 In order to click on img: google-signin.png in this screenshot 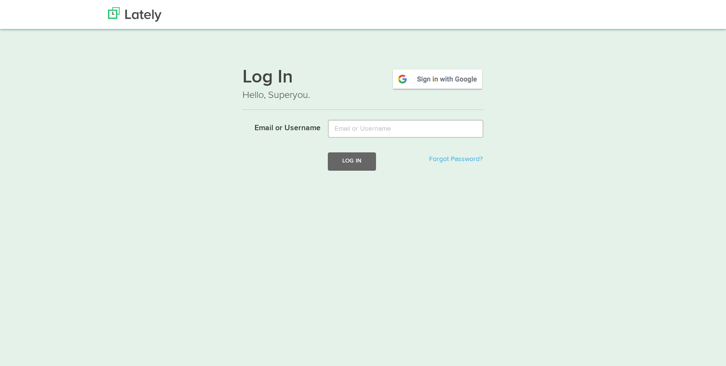, I will do `click(438, 79)`.